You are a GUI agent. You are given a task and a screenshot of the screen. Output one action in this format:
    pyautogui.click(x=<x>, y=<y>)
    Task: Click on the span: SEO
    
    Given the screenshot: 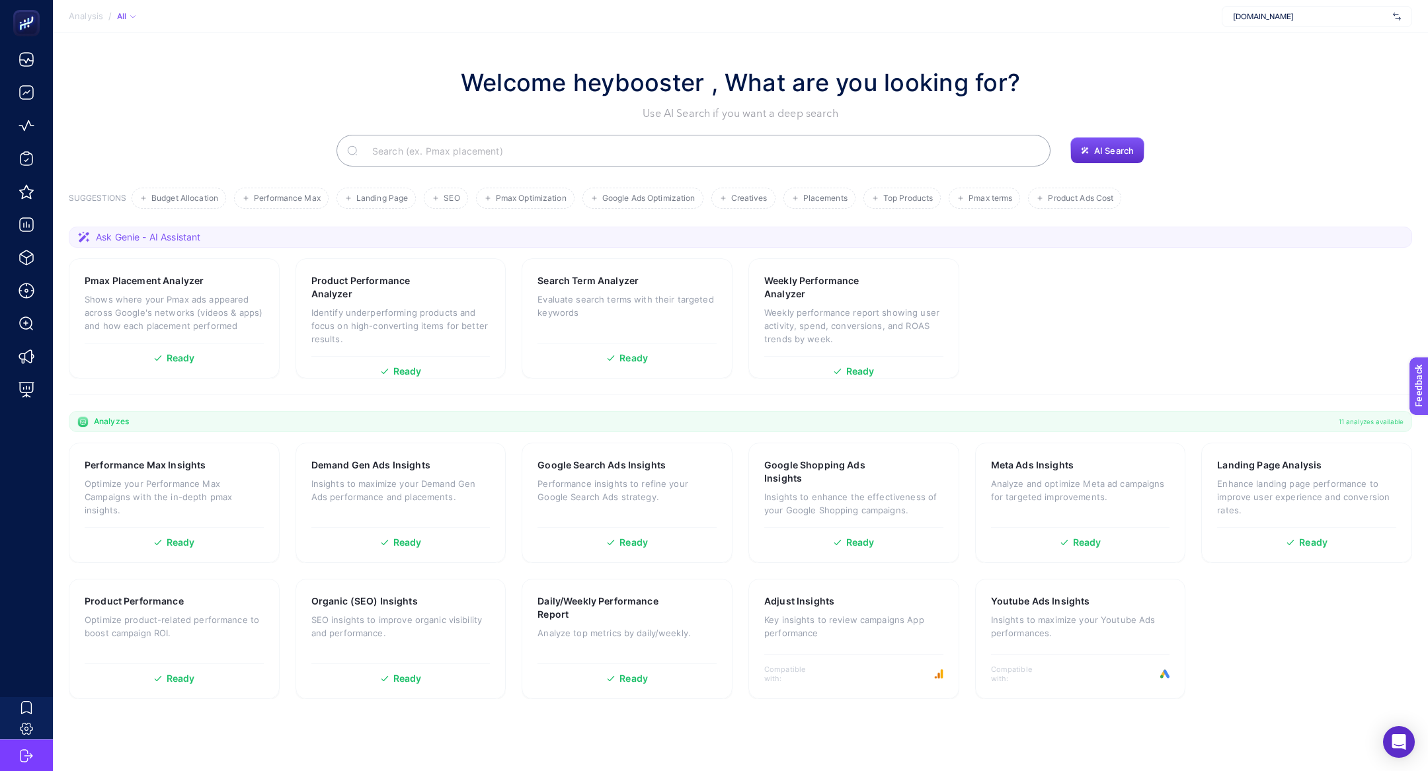 What is the action you would take?
    pyautogui.click(x=451, y=198)
    